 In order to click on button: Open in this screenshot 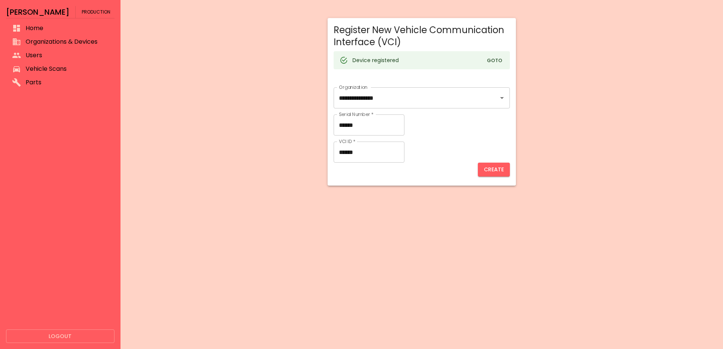, I will do `click(502, 98)`.